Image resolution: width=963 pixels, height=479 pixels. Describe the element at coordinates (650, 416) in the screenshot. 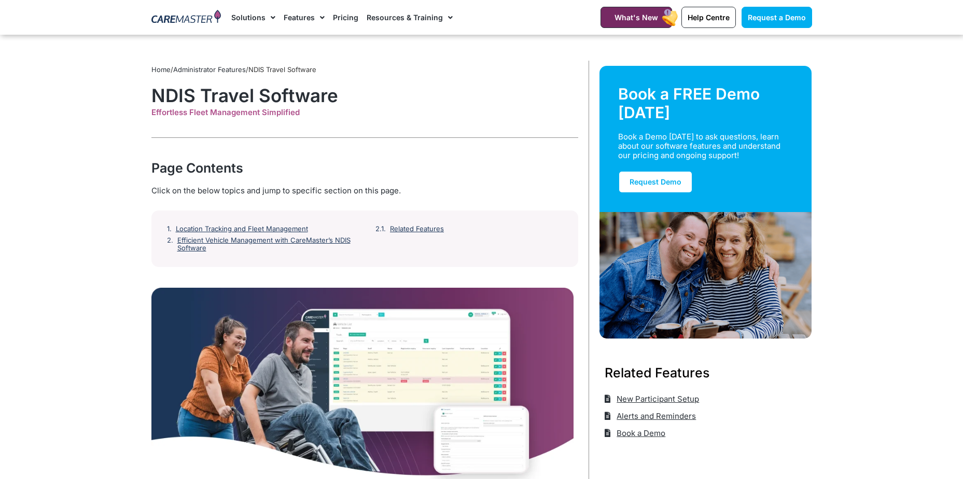

I see `a: Alerts and Reminders` at that location.